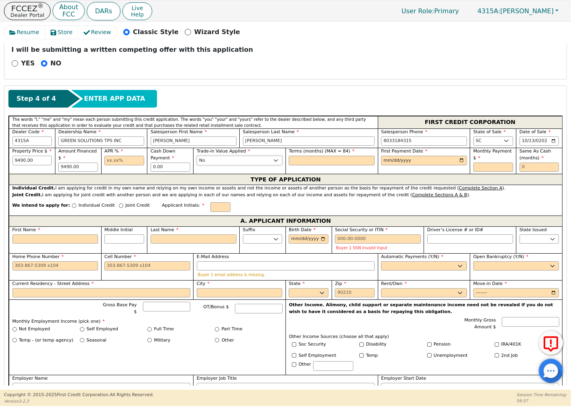 Image resolution: width=571 pixels, height=407 pixels. Describe the element at coordinates (355, 293) in the screenshot. I see `input: 90210` at that location.